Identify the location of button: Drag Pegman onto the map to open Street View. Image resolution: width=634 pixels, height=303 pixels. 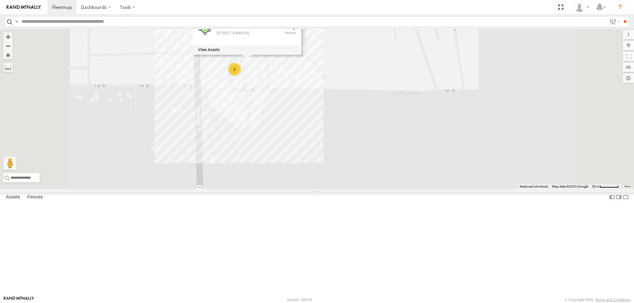
(10, 163).